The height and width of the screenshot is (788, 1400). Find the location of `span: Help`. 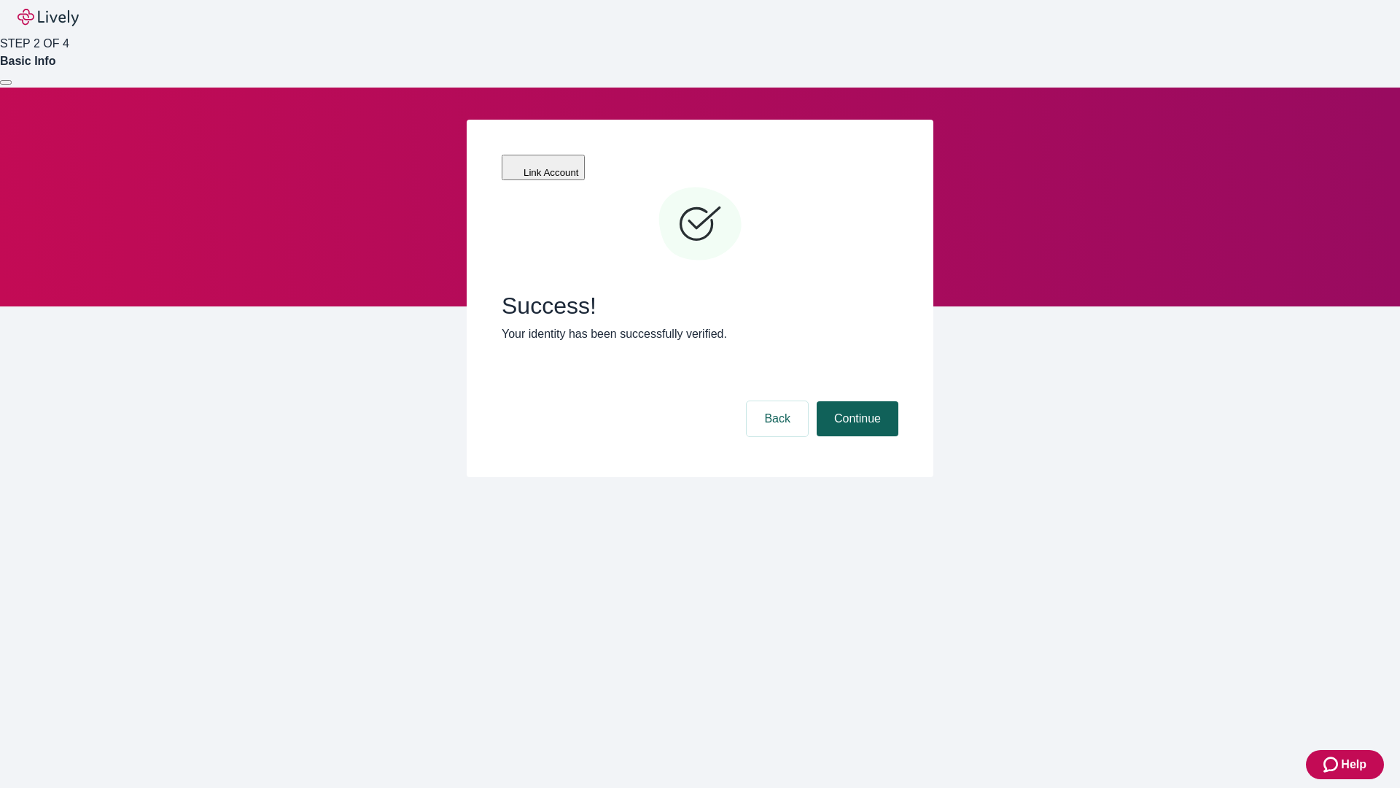

span: Help is located at coordinates (1354, 764).